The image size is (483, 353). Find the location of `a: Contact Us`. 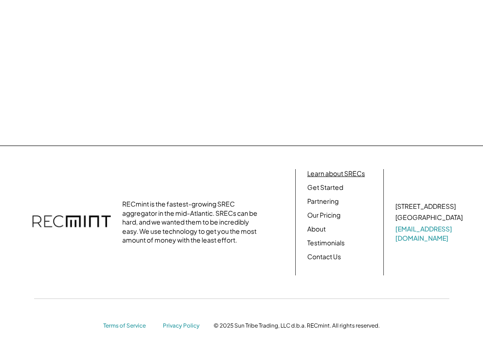

a: Contact Us is located at coordinates (324, 257).